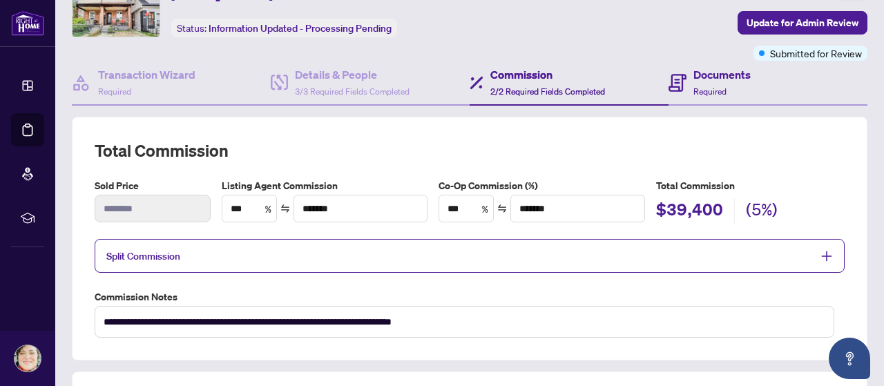 The width and height of the screenshot is (884, 386). What do you see at coordinates (470, 255) in the screenshot?
I see `div: Split Commission` at bounding box center [470, 255].